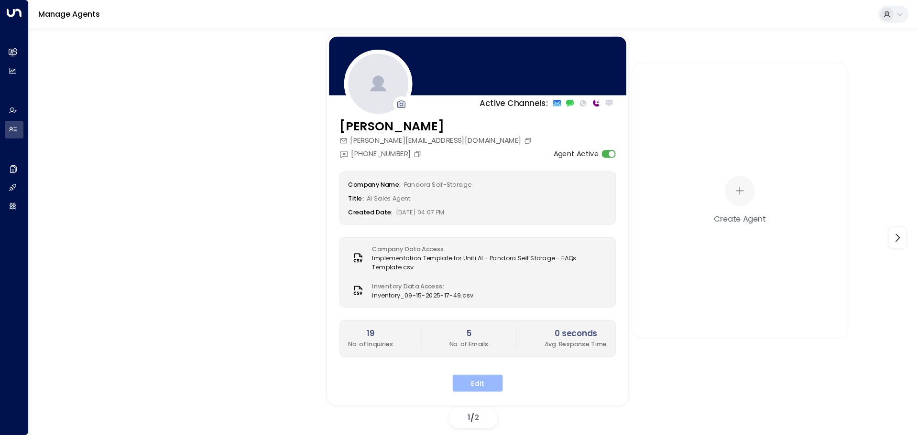 This screenshot has width=918, height=435. I want to click on label: Inventory Data Access:, so click(421, 286).